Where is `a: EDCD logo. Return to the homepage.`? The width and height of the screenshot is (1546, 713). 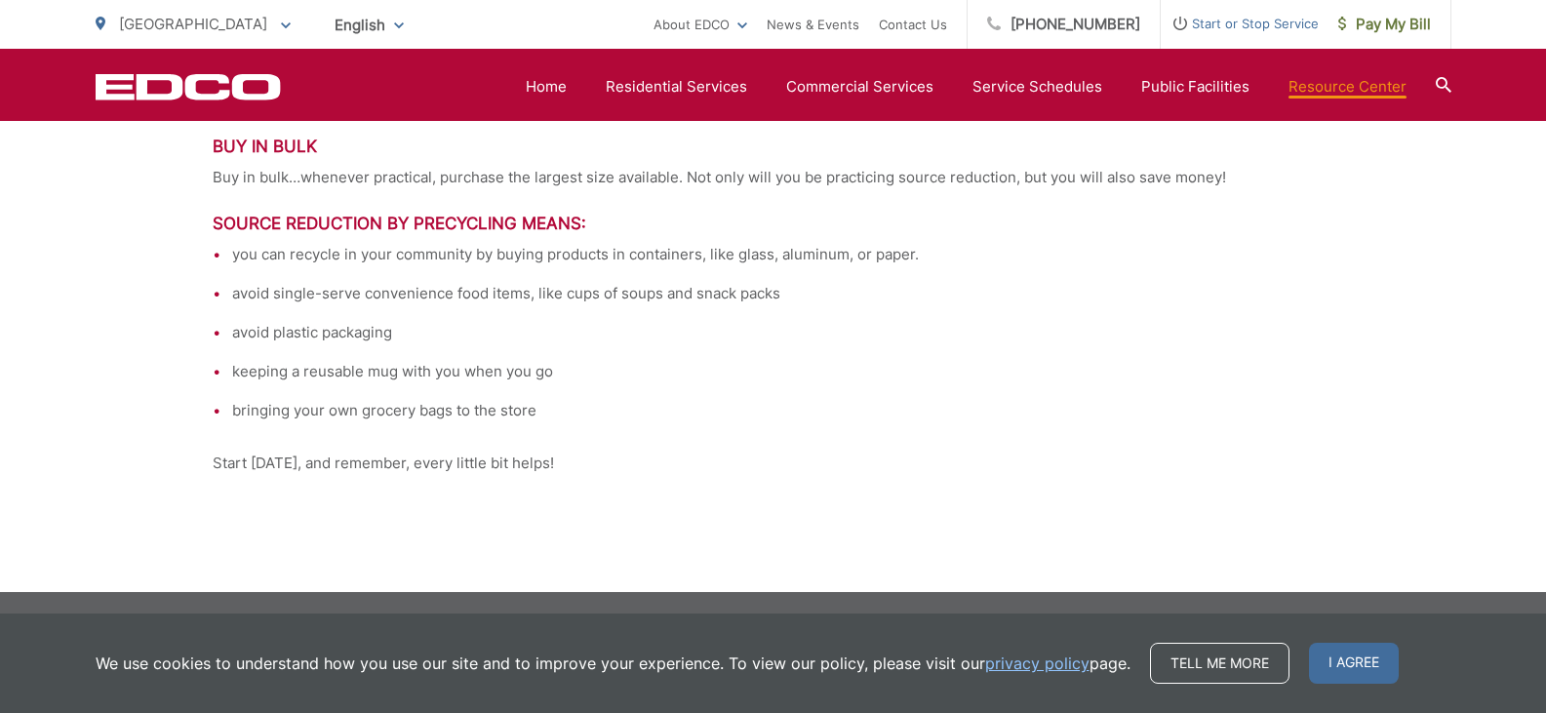 a: EDCD logo. Return to the homepage. is located at coordinates (188, 87).